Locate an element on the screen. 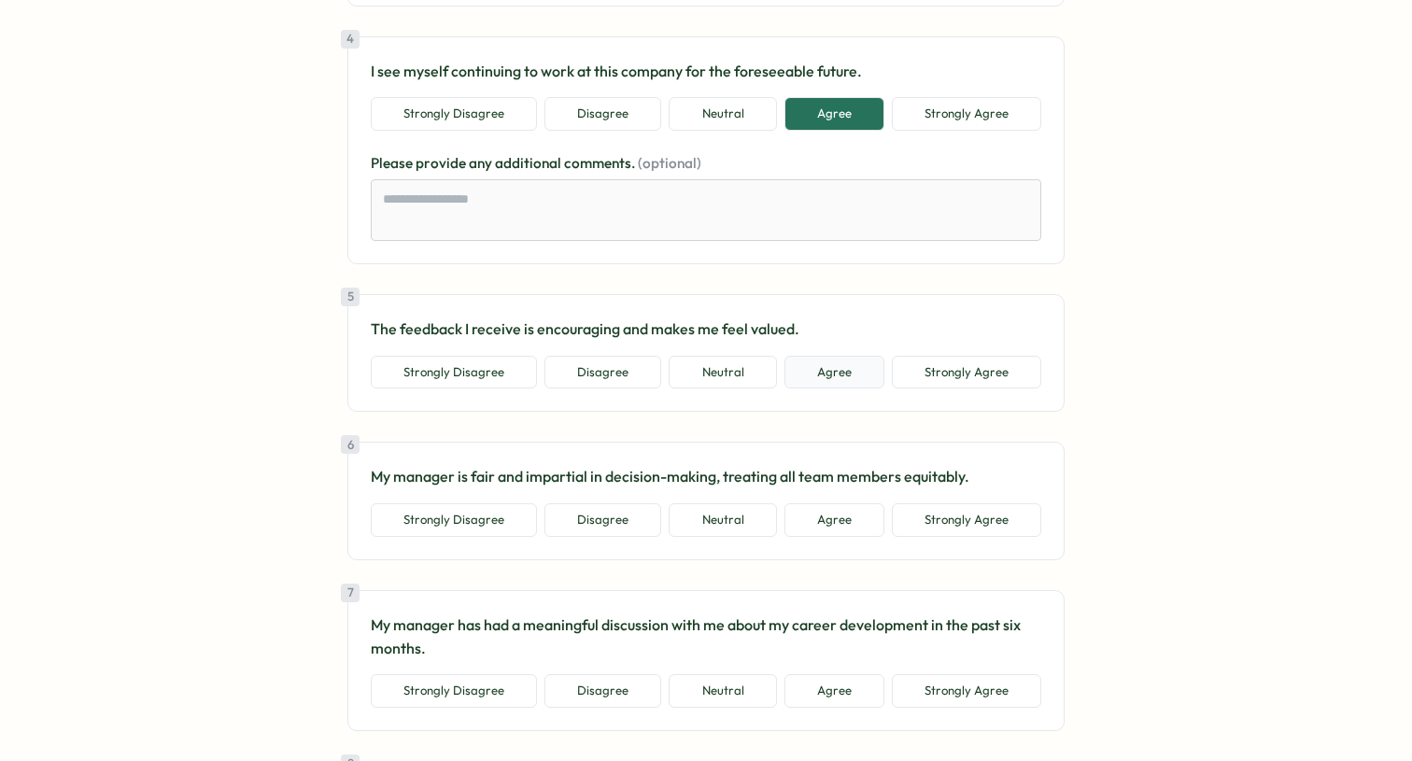 The image size is (1412, 761). span: (optional) is located at coordinates (670, 162).